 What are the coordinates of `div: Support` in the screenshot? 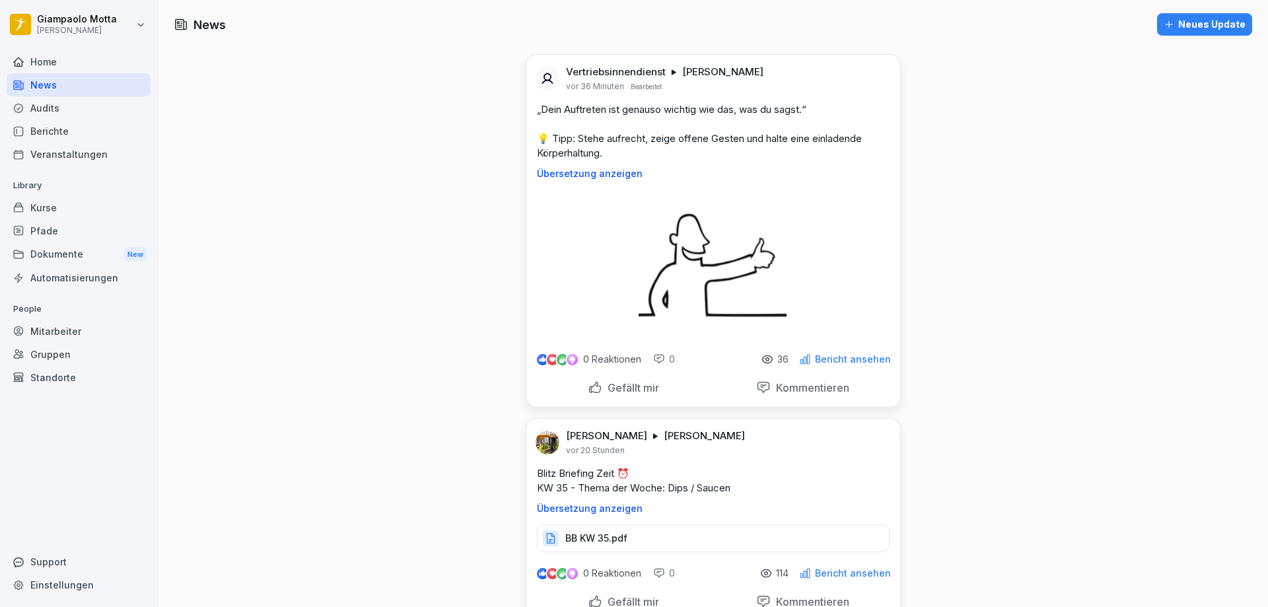 It's located at (79, 562).